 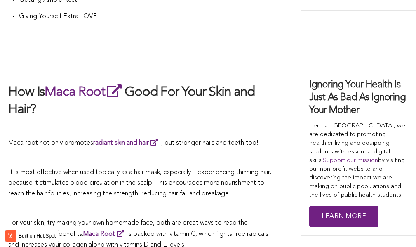 What do you see at coordinates (99, 234) in the screenshot?
I see `span: Maca Root` at bounding box center [99, 234].